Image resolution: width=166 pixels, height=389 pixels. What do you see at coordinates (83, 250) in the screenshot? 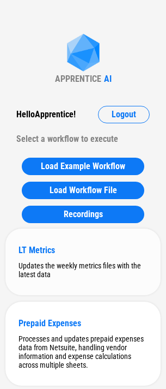
I see `div: LT Metrics` at bounding box center [83, 250].